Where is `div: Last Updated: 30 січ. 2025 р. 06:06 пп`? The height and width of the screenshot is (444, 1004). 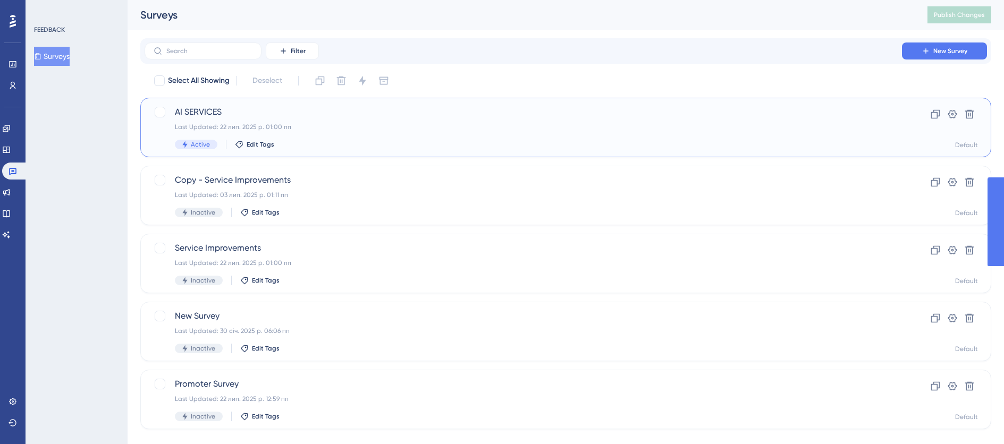 div: Last Updated: 30 січ. 2025 р. 06:06 пп is located at coordinates (523, 331).